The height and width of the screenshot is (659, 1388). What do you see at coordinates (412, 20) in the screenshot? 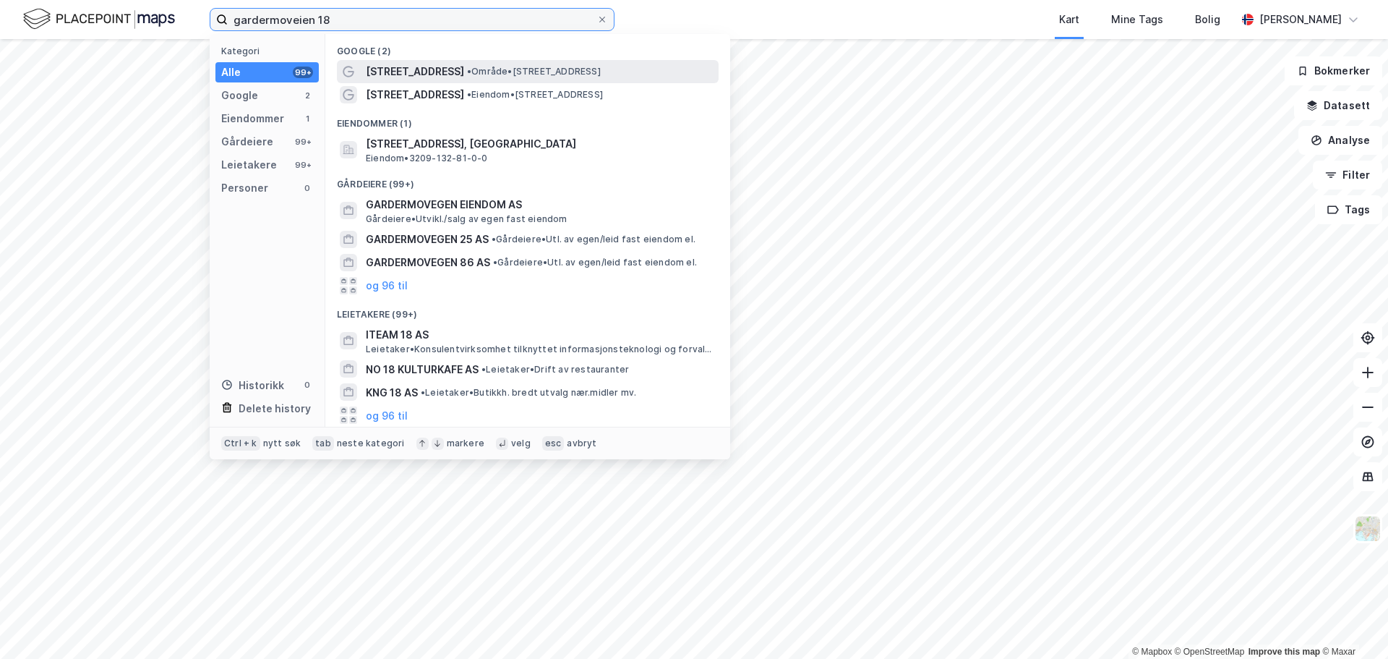
I see `input: Søk på adresse, matrikkel, gårdeiere, leietakere eller personer` at bounding box center [412, 20].